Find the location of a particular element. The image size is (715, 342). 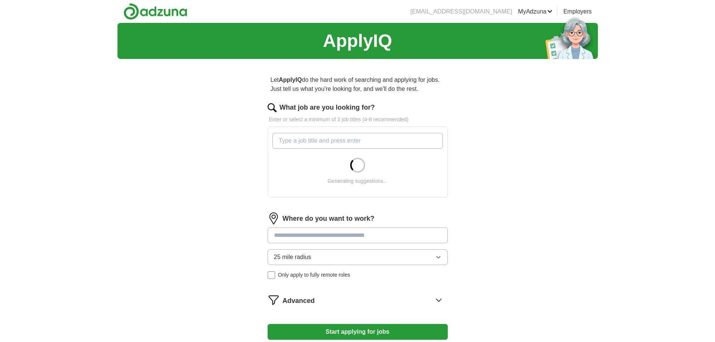

button: Start applying for jobs is located at coordinates (357, 332).